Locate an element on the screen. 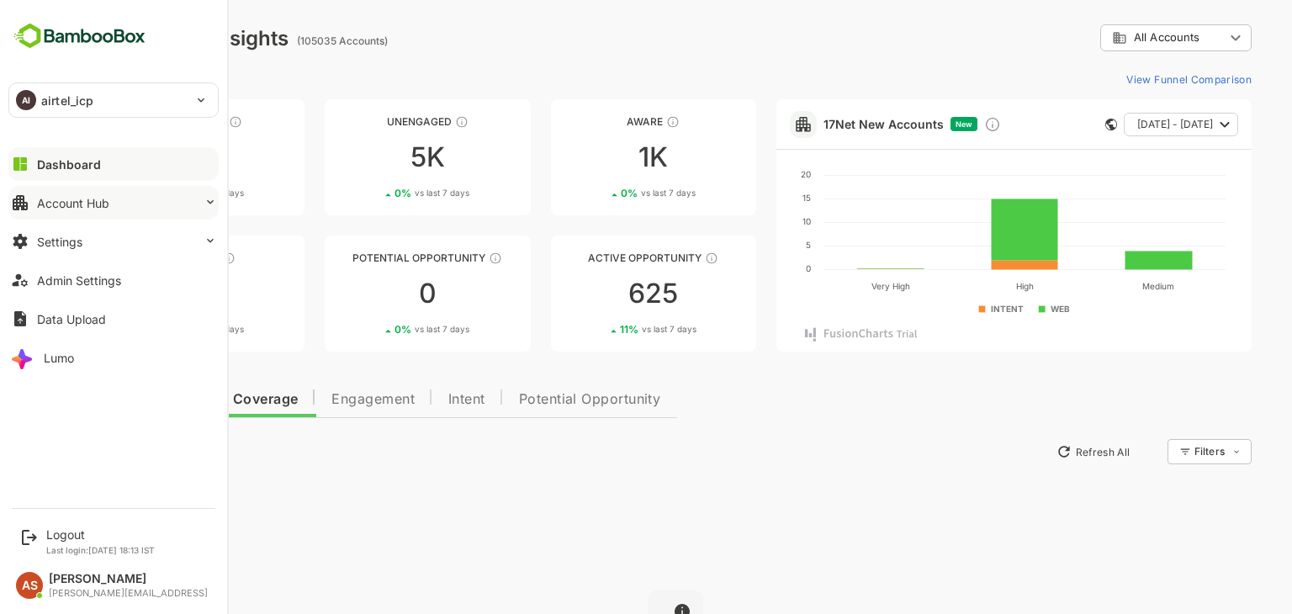 The image size is (1292, 614). text: 15 is located at coordinates (748, 198).